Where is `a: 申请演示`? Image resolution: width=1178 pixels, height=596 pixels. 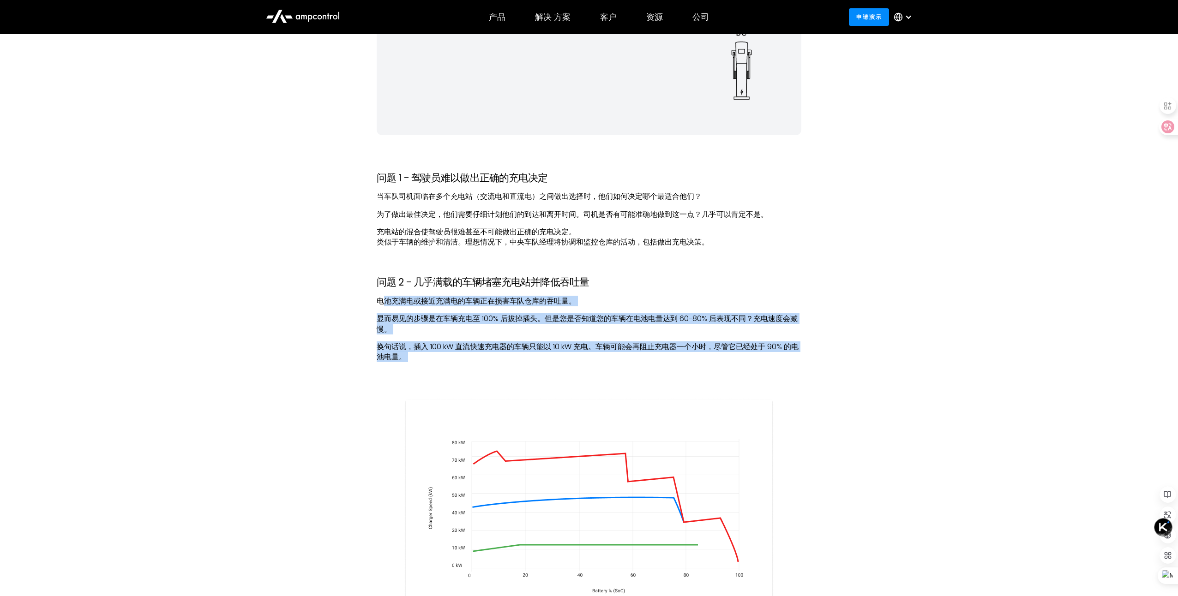
a: 申请演示 is located at coordinates (869, 17).